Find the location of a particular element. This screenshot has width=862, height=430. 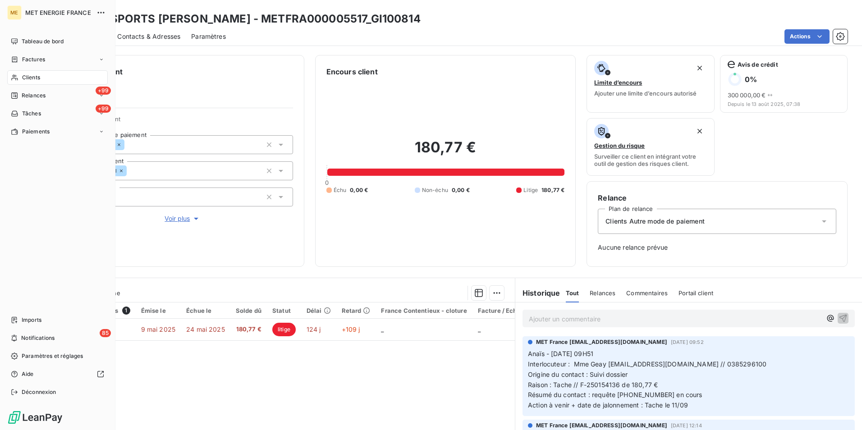

span: 0 is located at coordinates (327, 183).